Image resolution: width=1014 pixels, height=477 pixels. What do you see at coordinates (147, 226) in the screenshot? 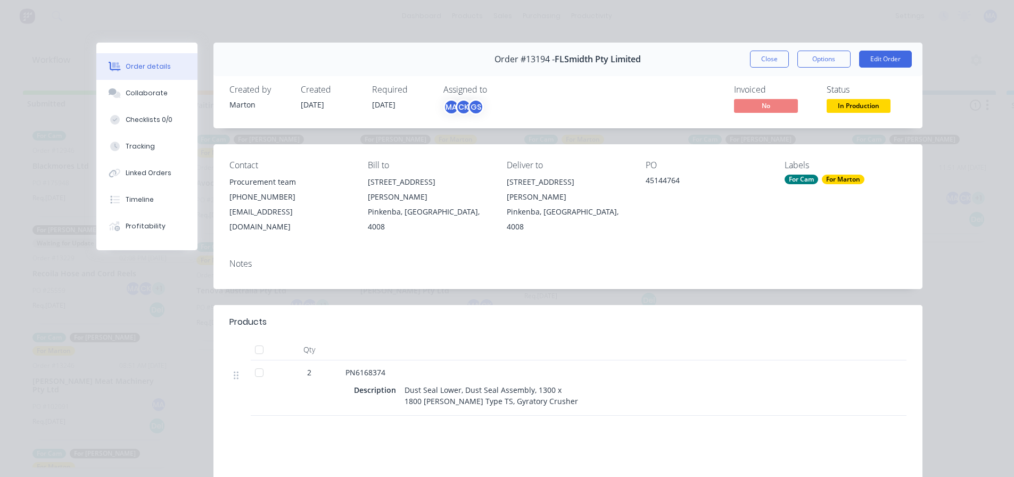
I see `button: Profitability` at bounding box center [147, 226].